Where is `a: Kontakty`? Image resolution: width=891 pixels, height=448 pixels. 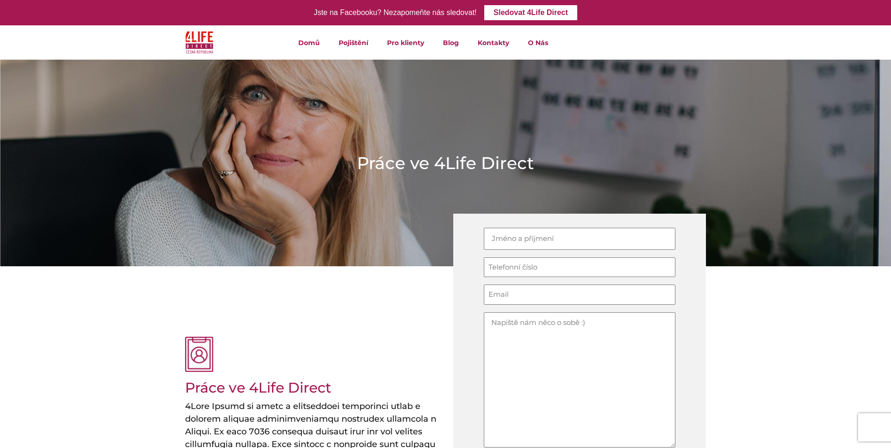
a: Kontakty is located at coordinates (493, 42).